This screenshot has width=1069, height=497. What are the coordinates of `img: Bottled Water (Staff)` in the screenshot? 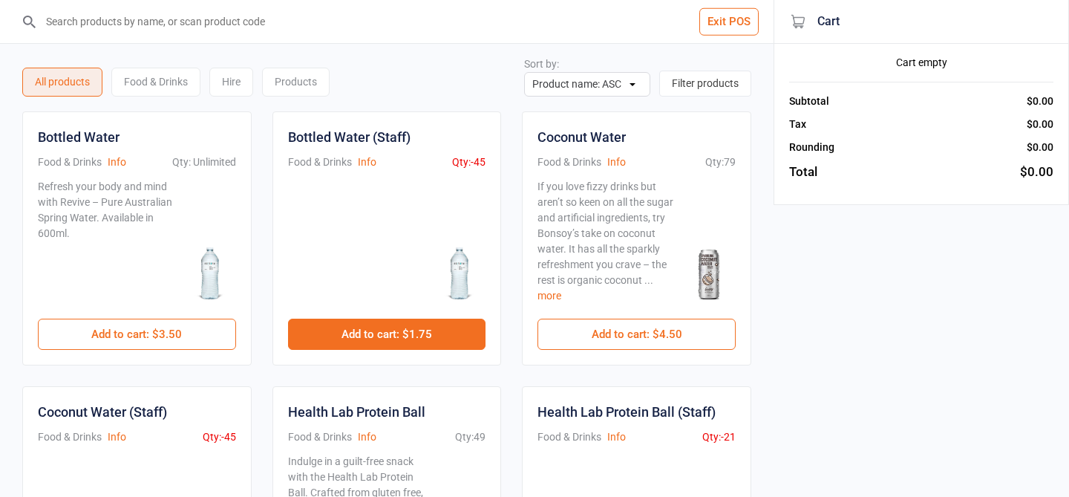 It's located at (460, 273).